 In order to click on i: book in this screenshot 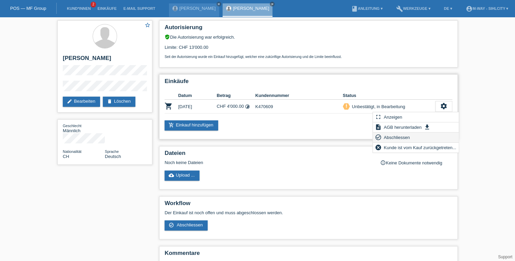, I will do `click(354, 9)`.